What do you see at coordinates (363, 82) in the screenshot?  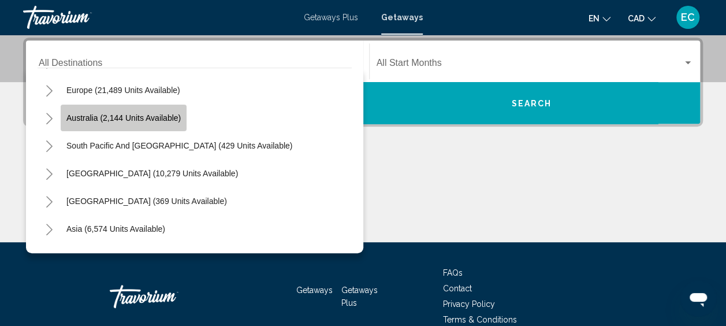 I see `div: Search widget` at bounding box center [363, 82].